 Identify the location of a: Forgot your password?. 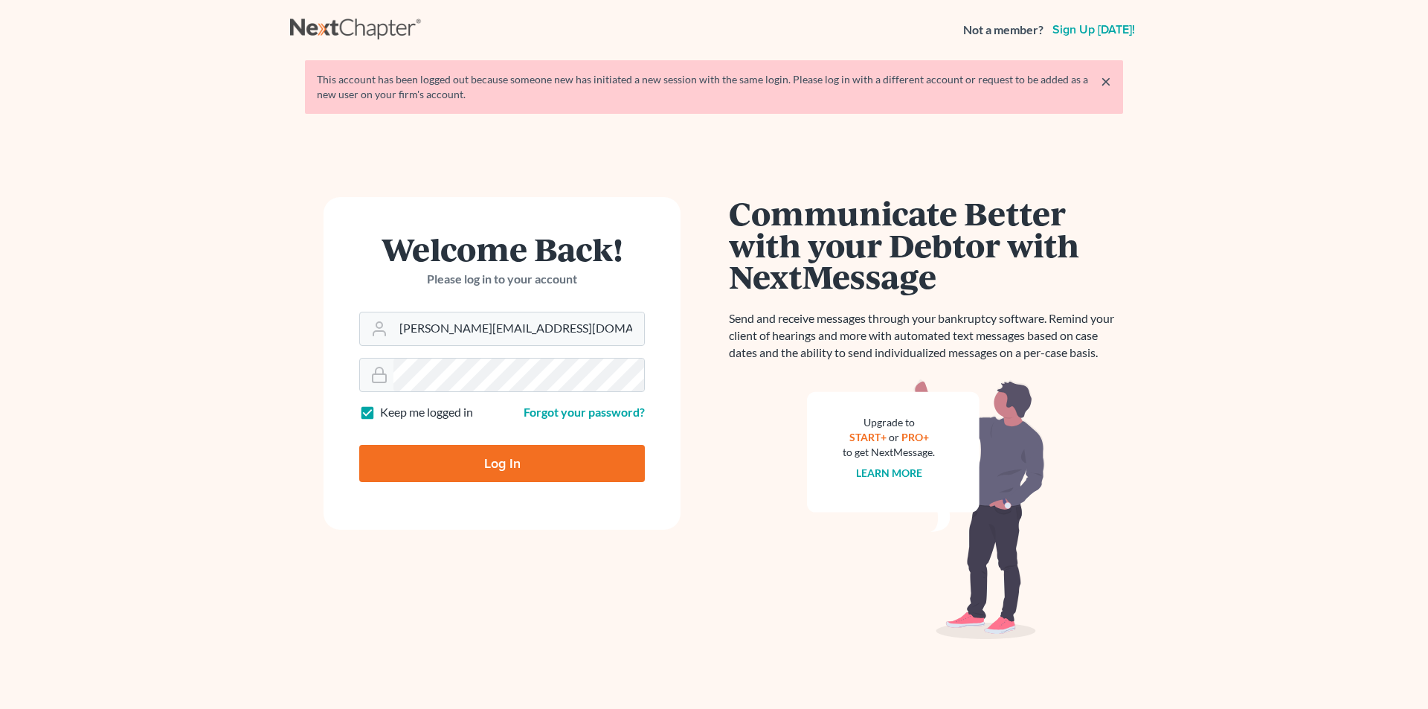
(584, 411).